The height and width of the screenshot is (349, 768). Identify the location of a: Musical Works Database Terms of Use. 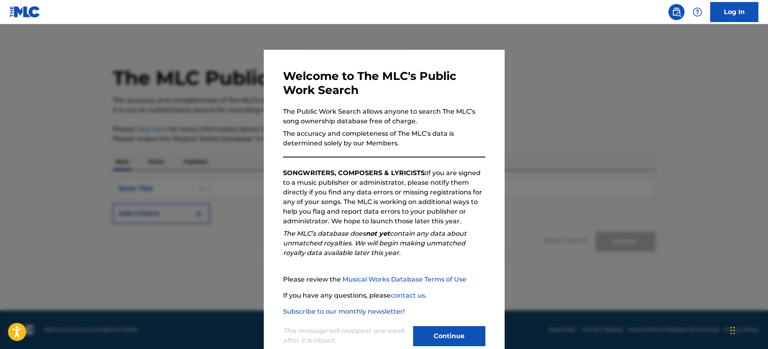
(404, 279).